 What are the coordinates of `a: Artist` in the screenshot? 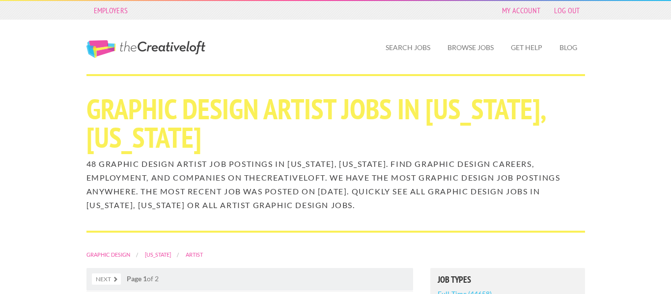 It's located at (194, 255).